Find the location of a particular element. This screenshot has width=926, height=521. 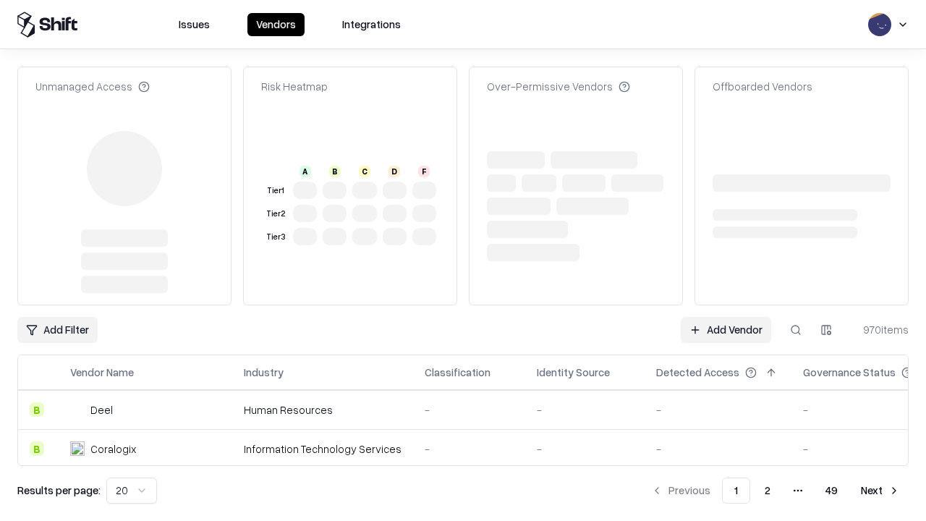

button: Add Filter is located at coordinates (57, 330).